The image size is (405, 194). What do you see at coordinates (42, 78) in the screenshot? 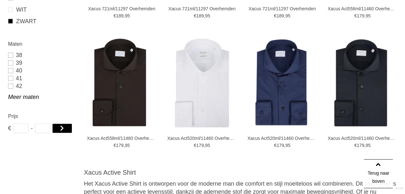
I see `a: 41` at bounding box center [42, 78].